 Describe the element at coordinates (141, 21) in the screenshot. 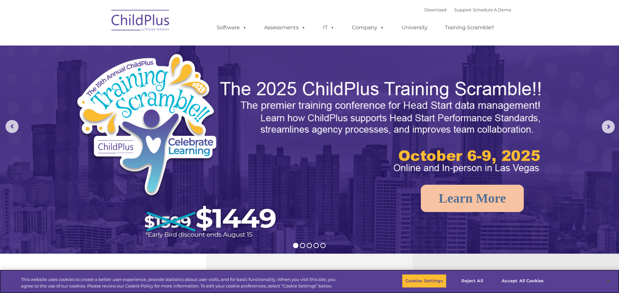

I see `img: ChildPlus by Procare Solutions` at that location.